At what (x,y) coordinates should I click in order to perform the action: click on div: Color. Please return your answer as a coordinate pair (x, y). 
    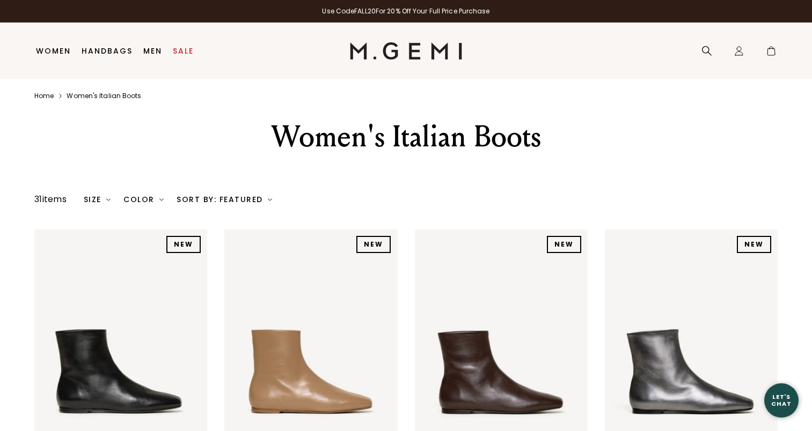
    Looking at the image, I should click on (143, 200).